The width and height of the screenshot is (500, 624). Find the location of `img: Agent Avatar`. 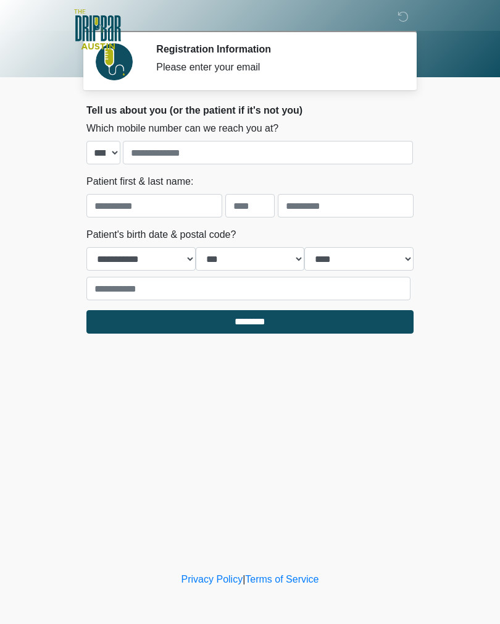

img: Agent Avatar is located at coordinates (114, 62).